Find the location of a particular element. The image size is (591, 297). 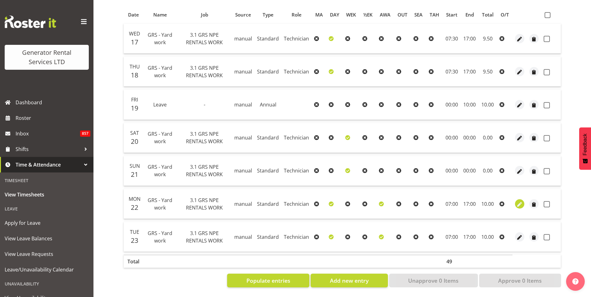

span: WEK is located at coordinates (351, 15).